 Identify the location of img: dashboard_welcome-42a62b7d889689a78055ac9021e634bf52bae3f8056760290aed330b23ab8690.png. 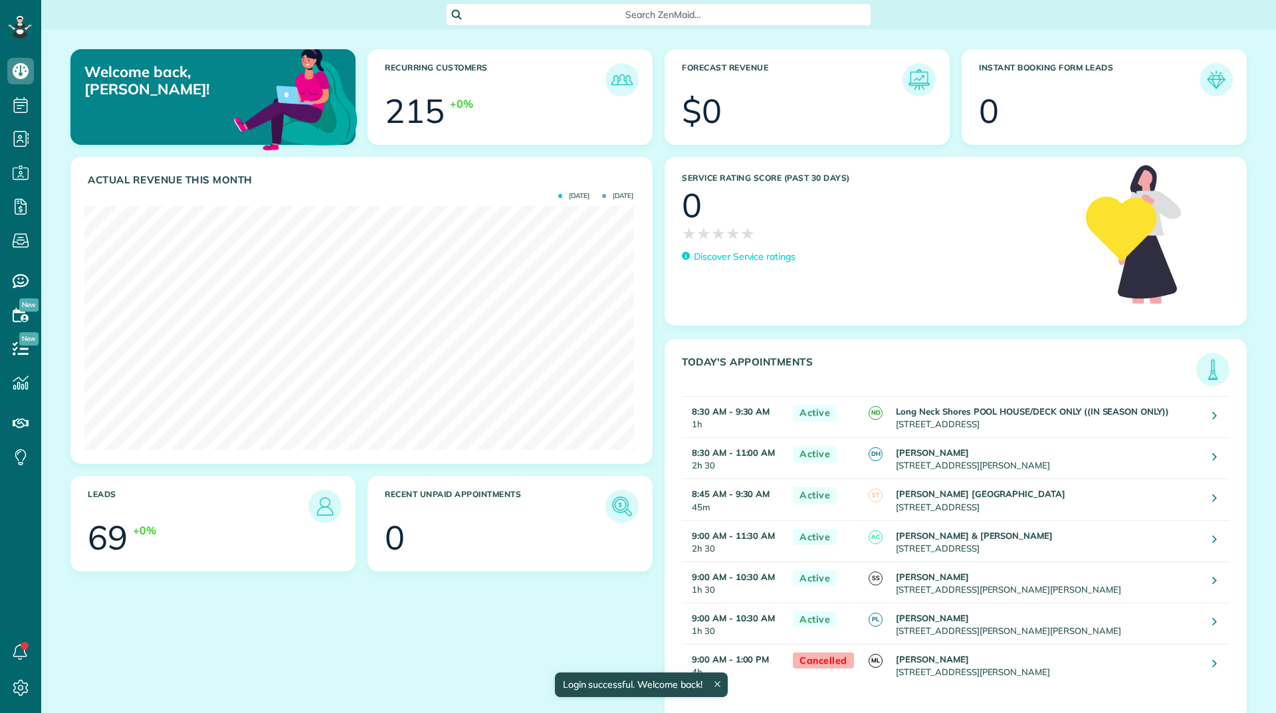
(296, 98).